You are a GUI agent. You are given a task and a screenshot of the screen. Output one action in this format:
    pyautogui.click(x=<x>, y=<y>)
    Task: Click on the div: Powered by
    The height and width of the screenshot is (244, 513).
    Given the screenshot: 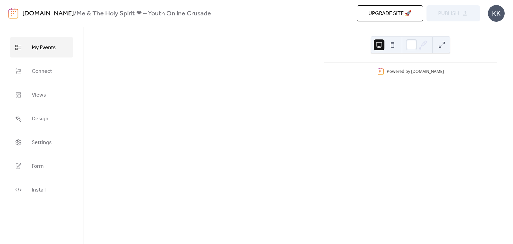 What is the action you would take?
    pyautogui.click(x=415, y=71)
    